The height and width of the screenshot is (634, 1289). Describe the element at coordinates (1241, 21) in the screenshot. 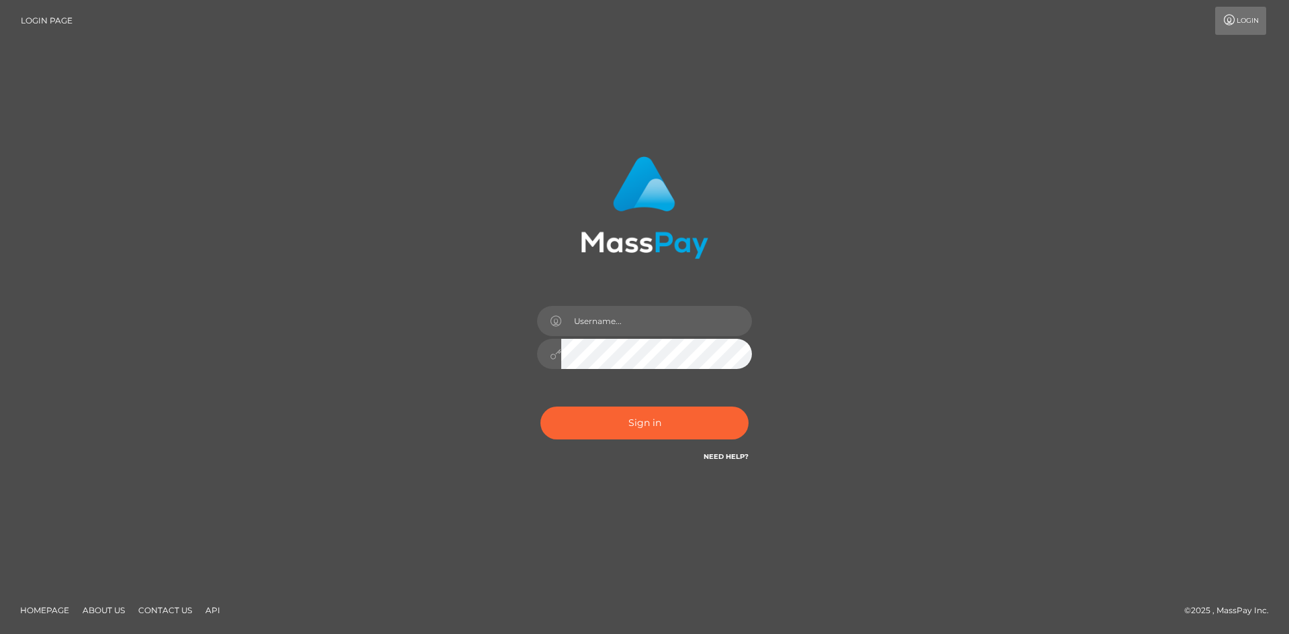

I see `a: Login` at that location.